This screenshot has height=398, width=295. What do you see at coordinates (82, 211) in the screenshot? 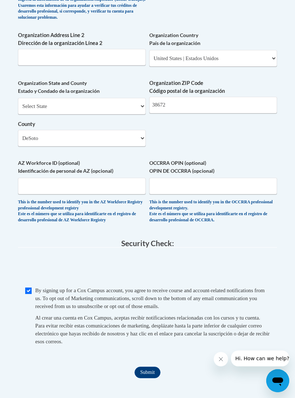
I see `div: This is the number used to identify you in the AZ Workforce Registry professional development reg...` at bounding box center [82, 211].